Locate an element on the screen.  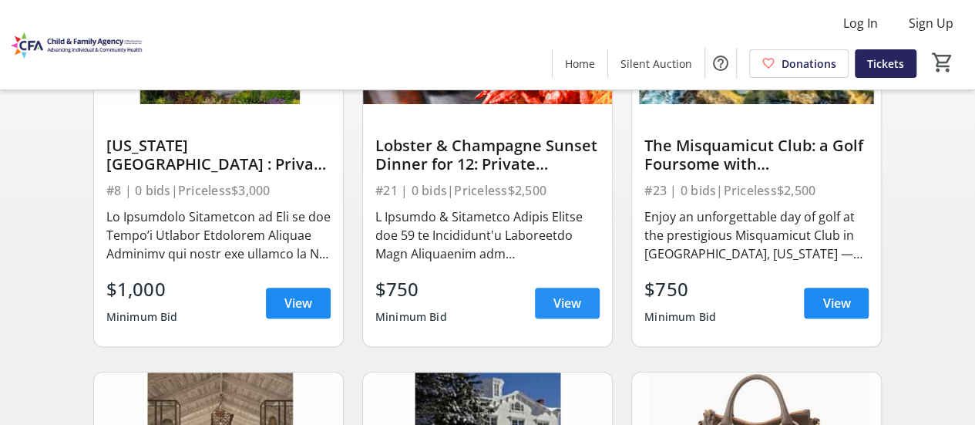
div: Lobster & Champagne Sunset Dinner for 12: Private Wadawanuck Club is located at coordinates (487, 155).